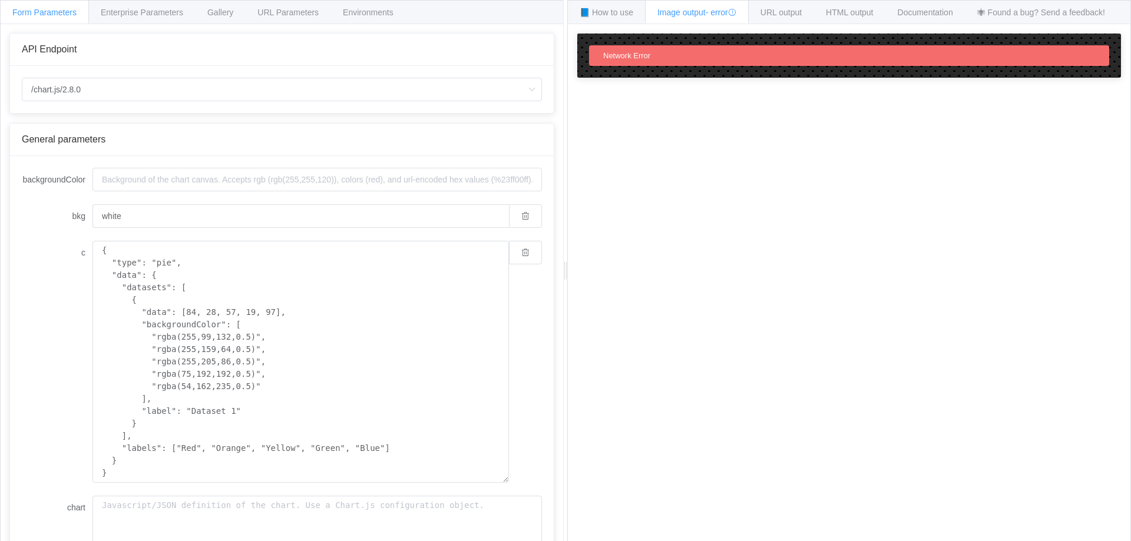 The width and height of the screenshot is (1131, 541). Describe the element at coordinates (849, 12) in the screenshot. I see `span: HTML output` at that location.